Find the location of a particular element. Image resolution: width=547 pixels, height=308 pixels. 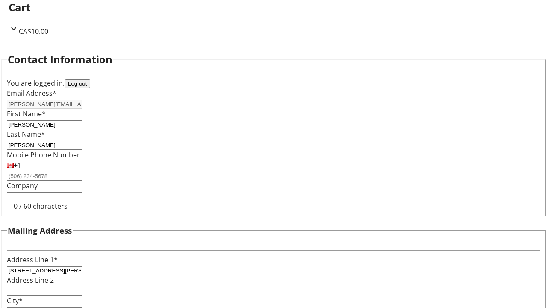

h2: Contact Information is located at coordinates (60, 59).